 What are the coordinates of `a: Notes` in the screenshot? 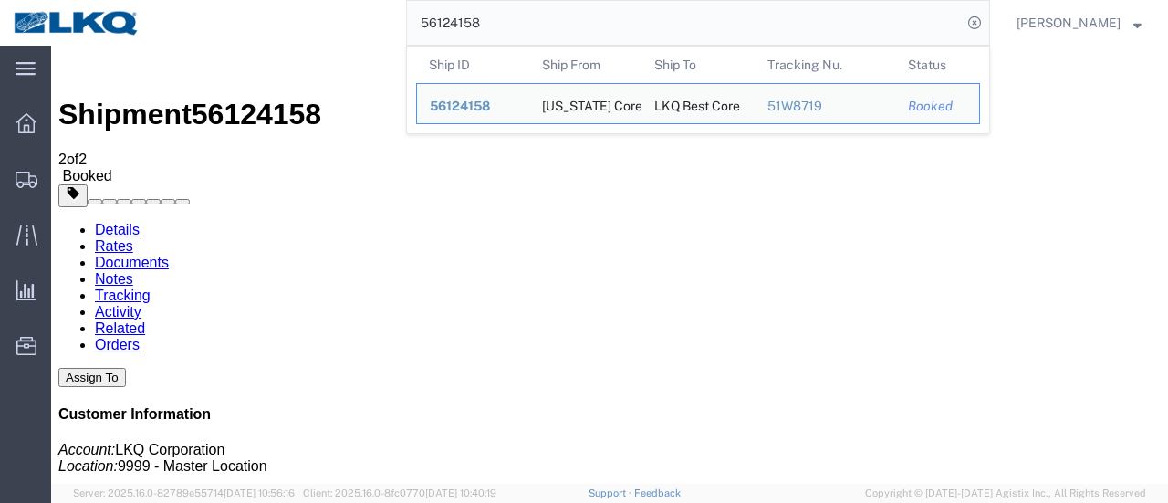 It's located at (63, 233).